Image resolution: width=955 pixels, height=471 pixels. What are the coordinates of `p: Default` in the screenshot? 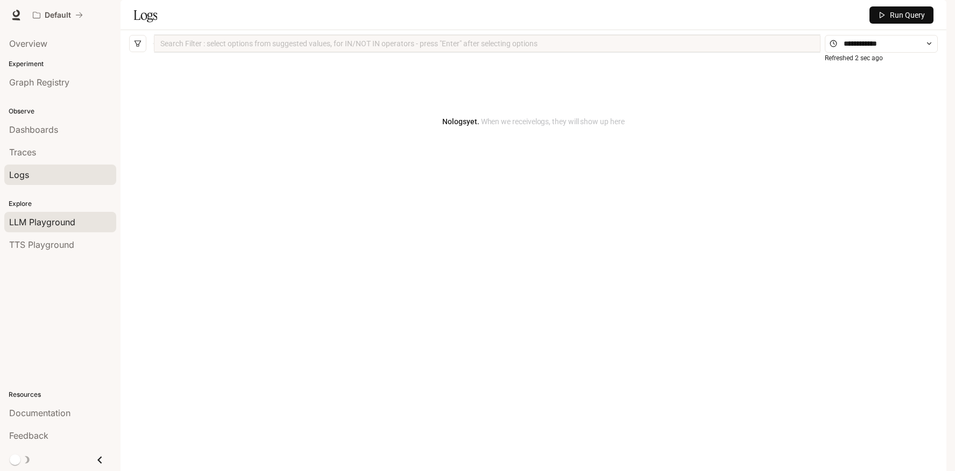 It's located at (58, 15).